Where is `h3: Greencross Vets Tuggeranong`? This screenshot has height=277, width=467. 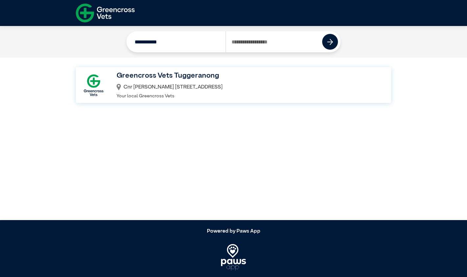
h3: Greencross Vets Tuggeranong is located at coordinates (248, 76).